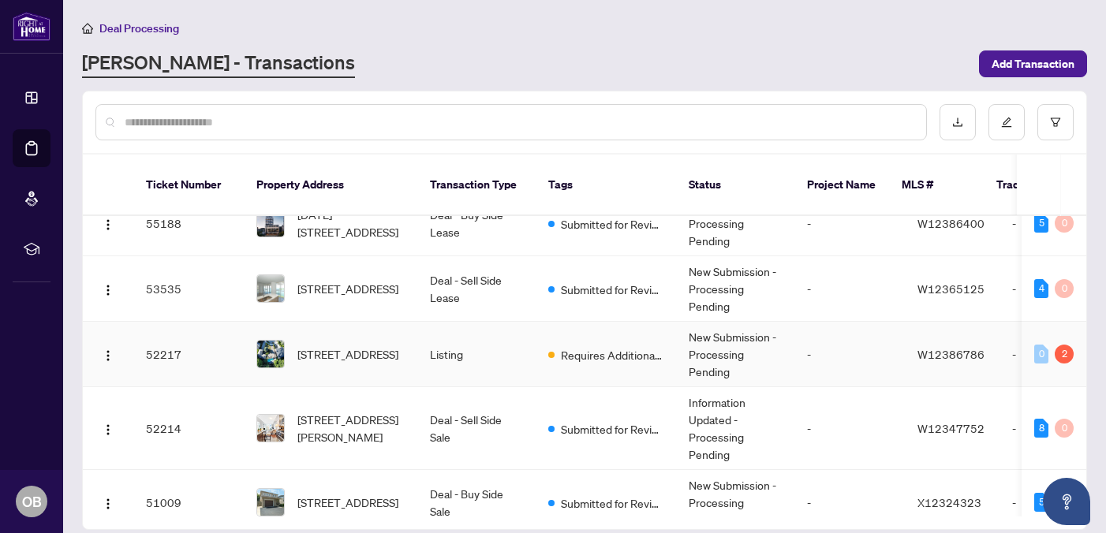  Describe the element at coordinates (188, 354) in the screenshot. I see `td: 52217` at that location.